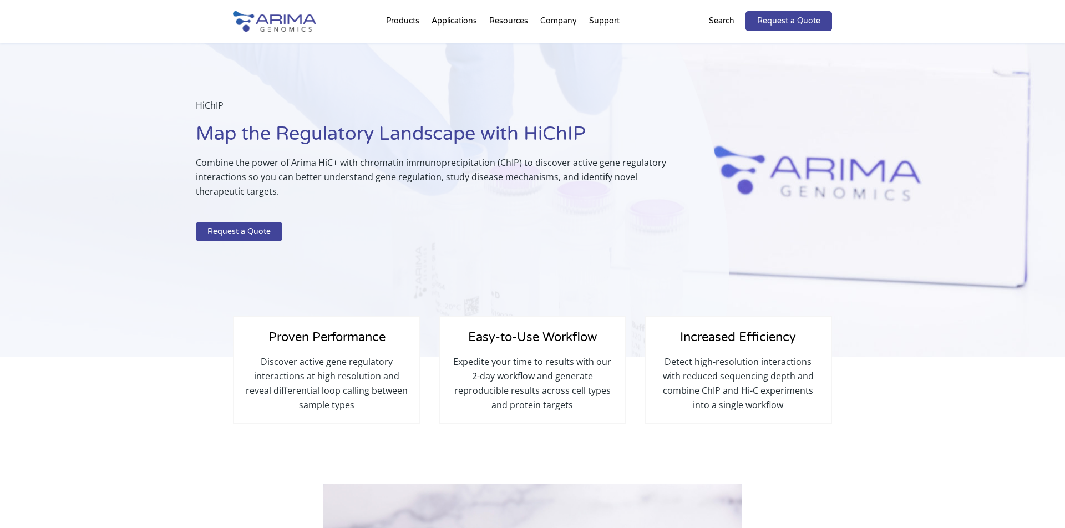  I want to click on span: Increased Efficiency, so click(738, 337).